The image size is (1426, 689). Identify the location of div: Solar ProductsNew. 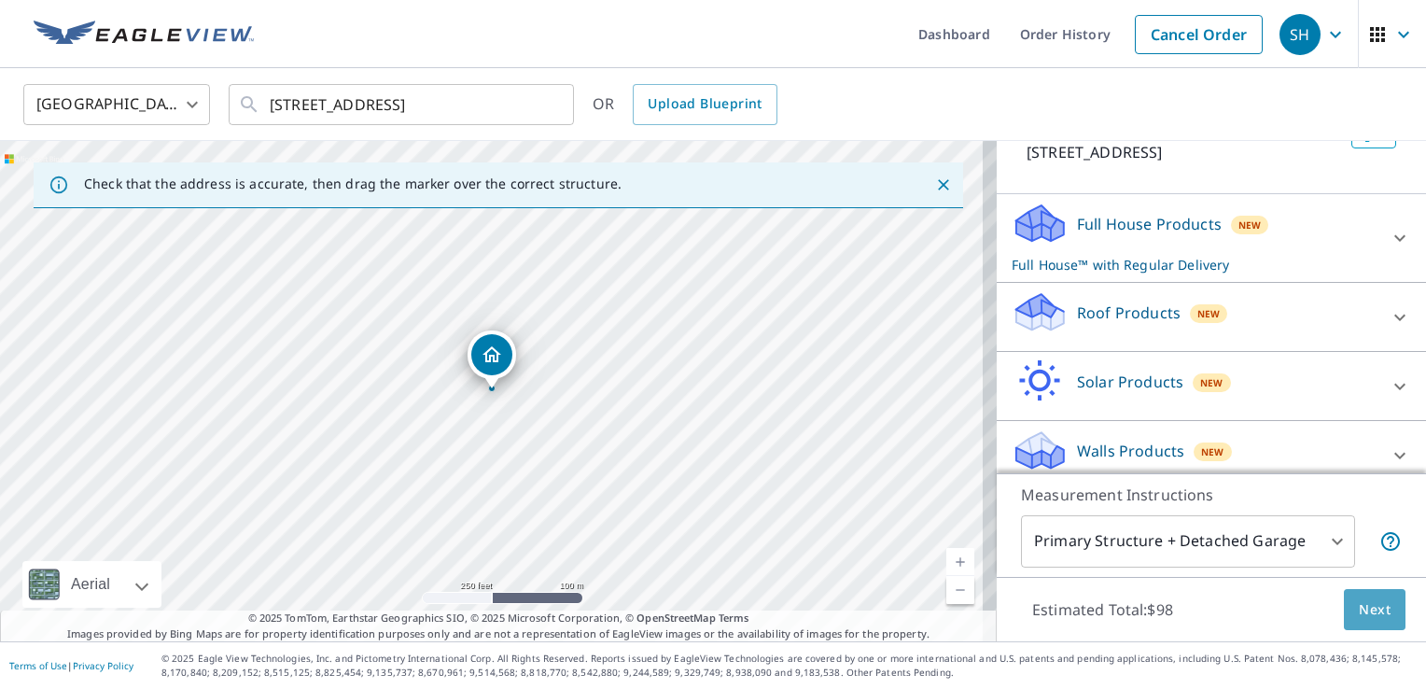
(1212, 386).